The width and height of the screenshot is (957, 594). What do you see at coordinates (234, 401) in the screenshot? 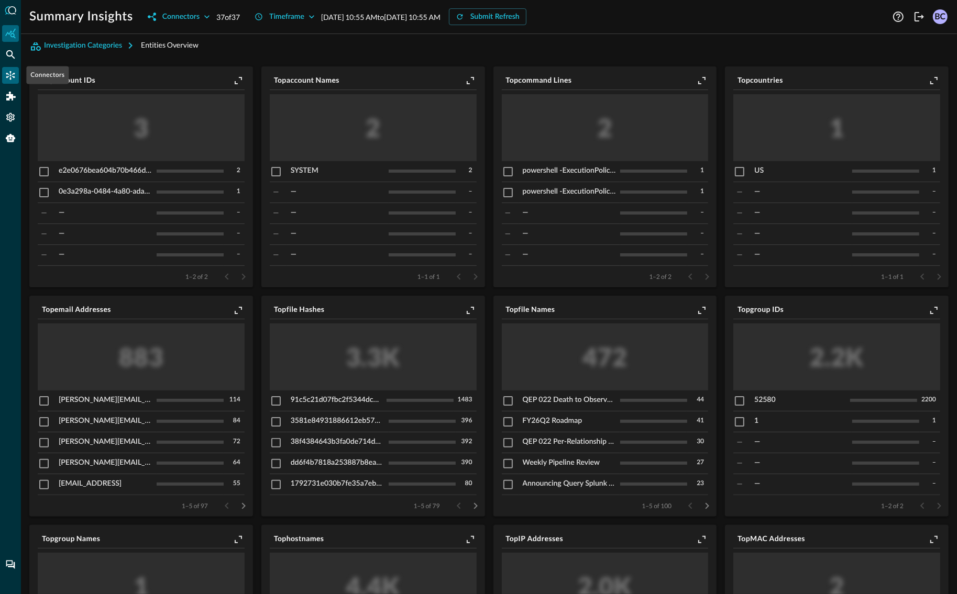
I see `td: 114` at bounding box center [234, 401].